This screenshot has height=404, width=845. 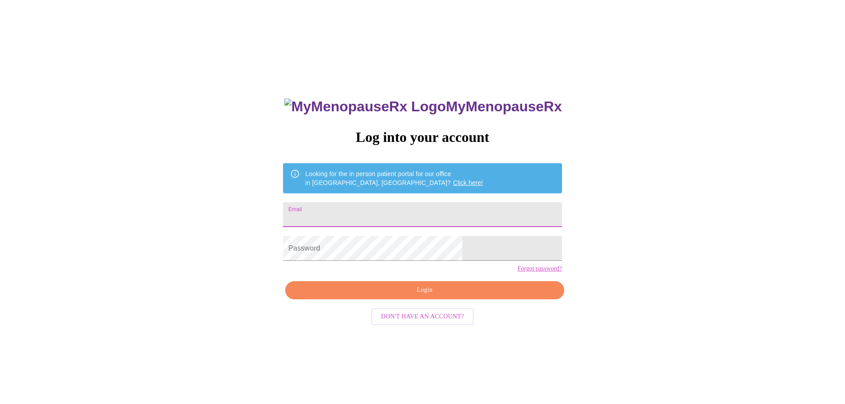 I want to click on img: MyMenopauseRx Logo, so click(x=365, y=106).